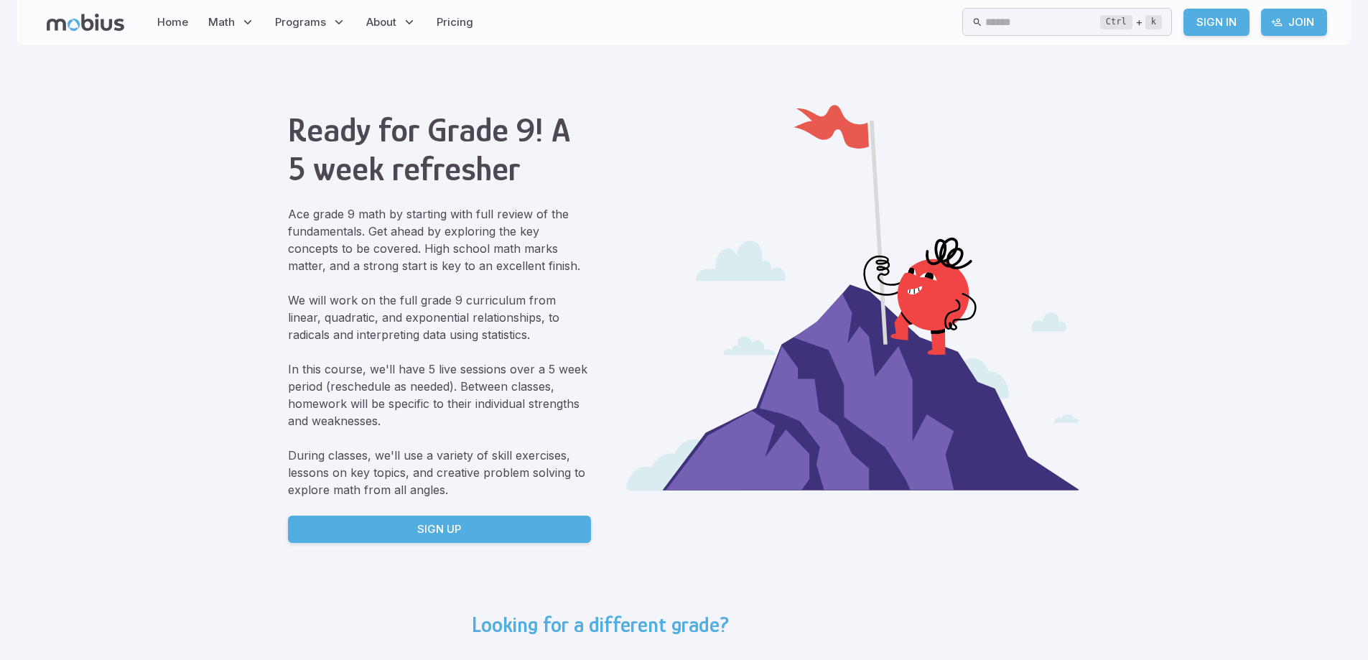  I want to click on h2: Ready for Grade 9! A 5 week refresher, so click(440, 149).